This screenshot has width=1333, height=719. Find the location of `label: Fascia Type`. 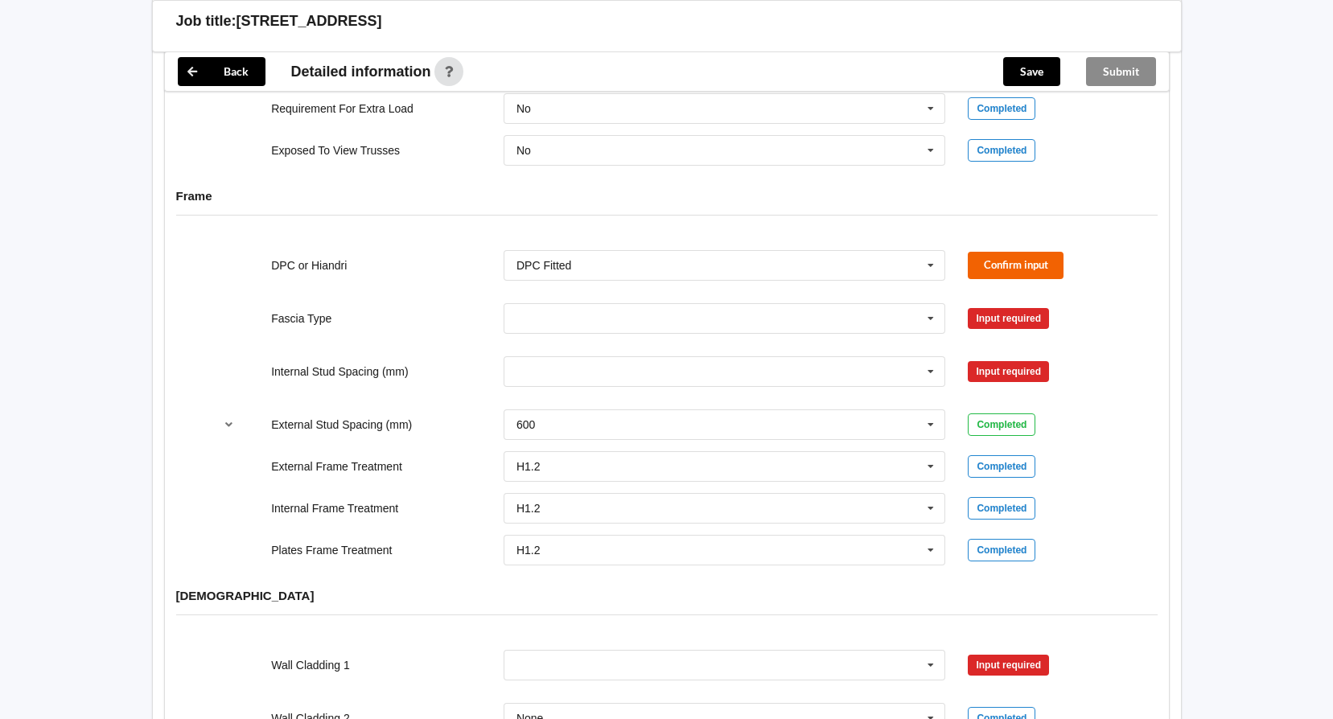

label: Fascia Type is located at coordinates (301, 319).